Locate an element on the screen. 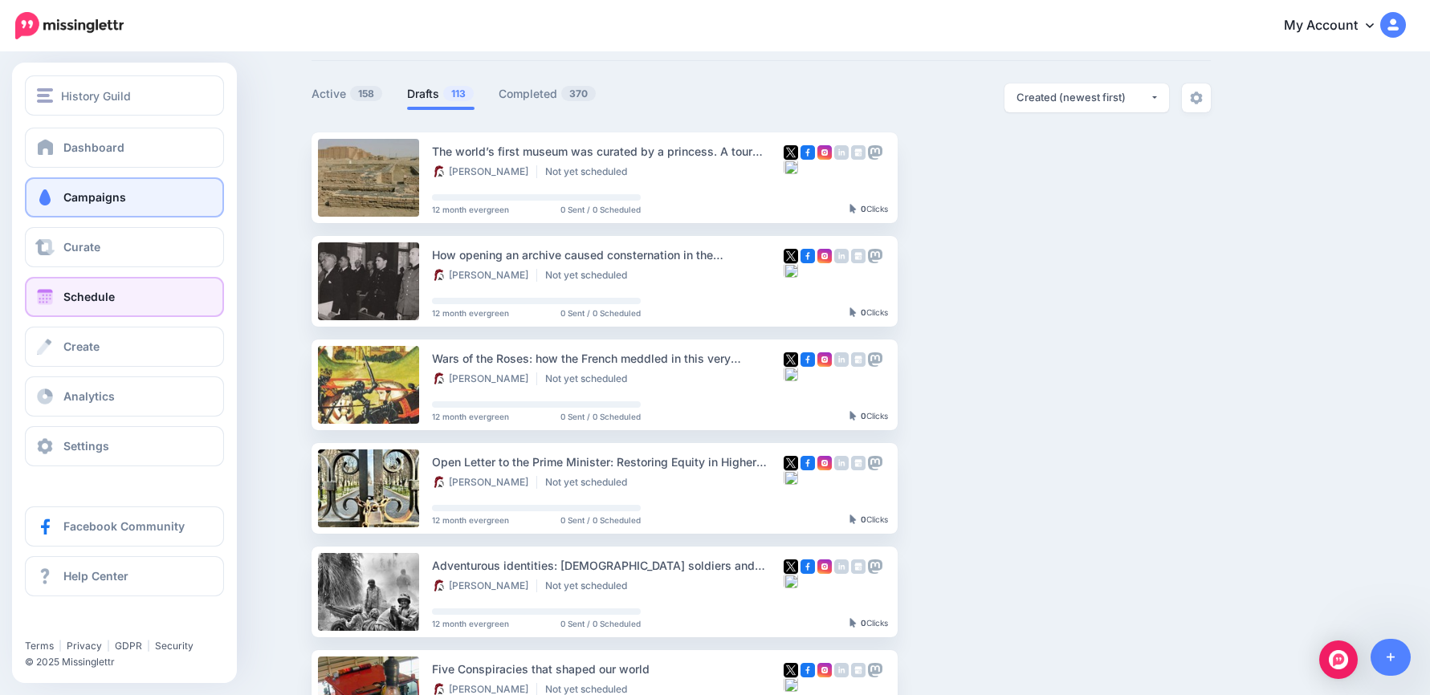 The height and width of the screenshot is (695, 1430). span: Schedule is located at coordinates (89, 296).